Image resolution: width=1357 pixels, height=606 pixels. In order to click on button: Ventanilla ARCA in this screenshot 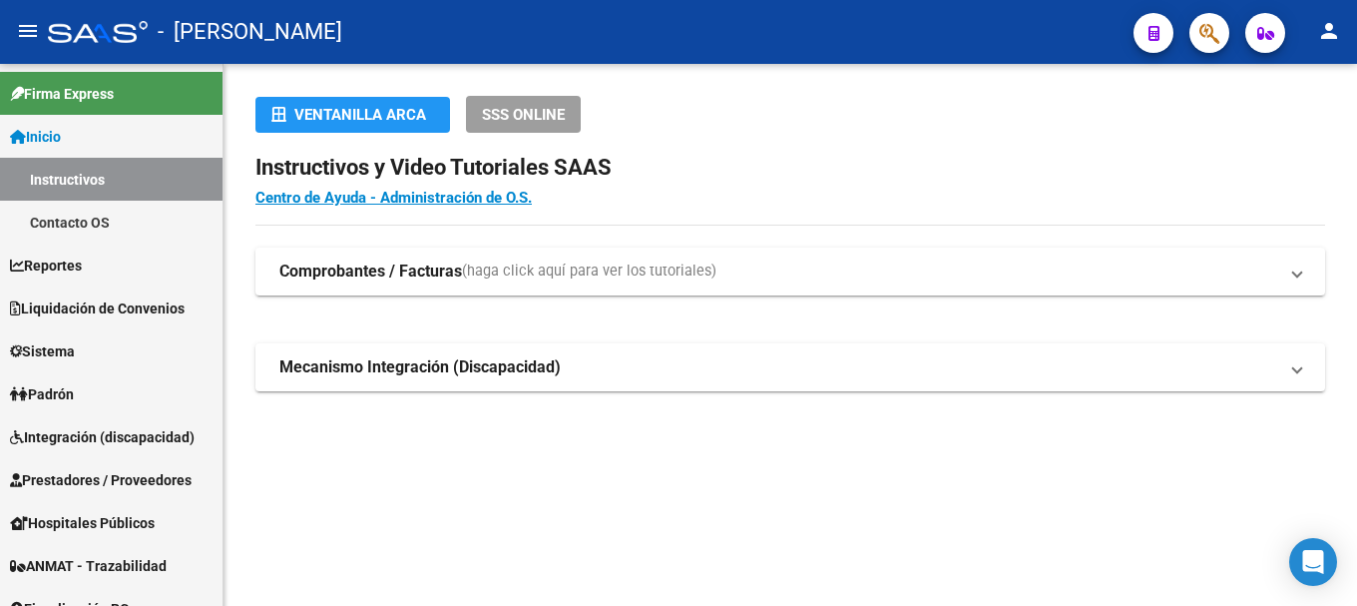, I will do `click(352, 115)`.